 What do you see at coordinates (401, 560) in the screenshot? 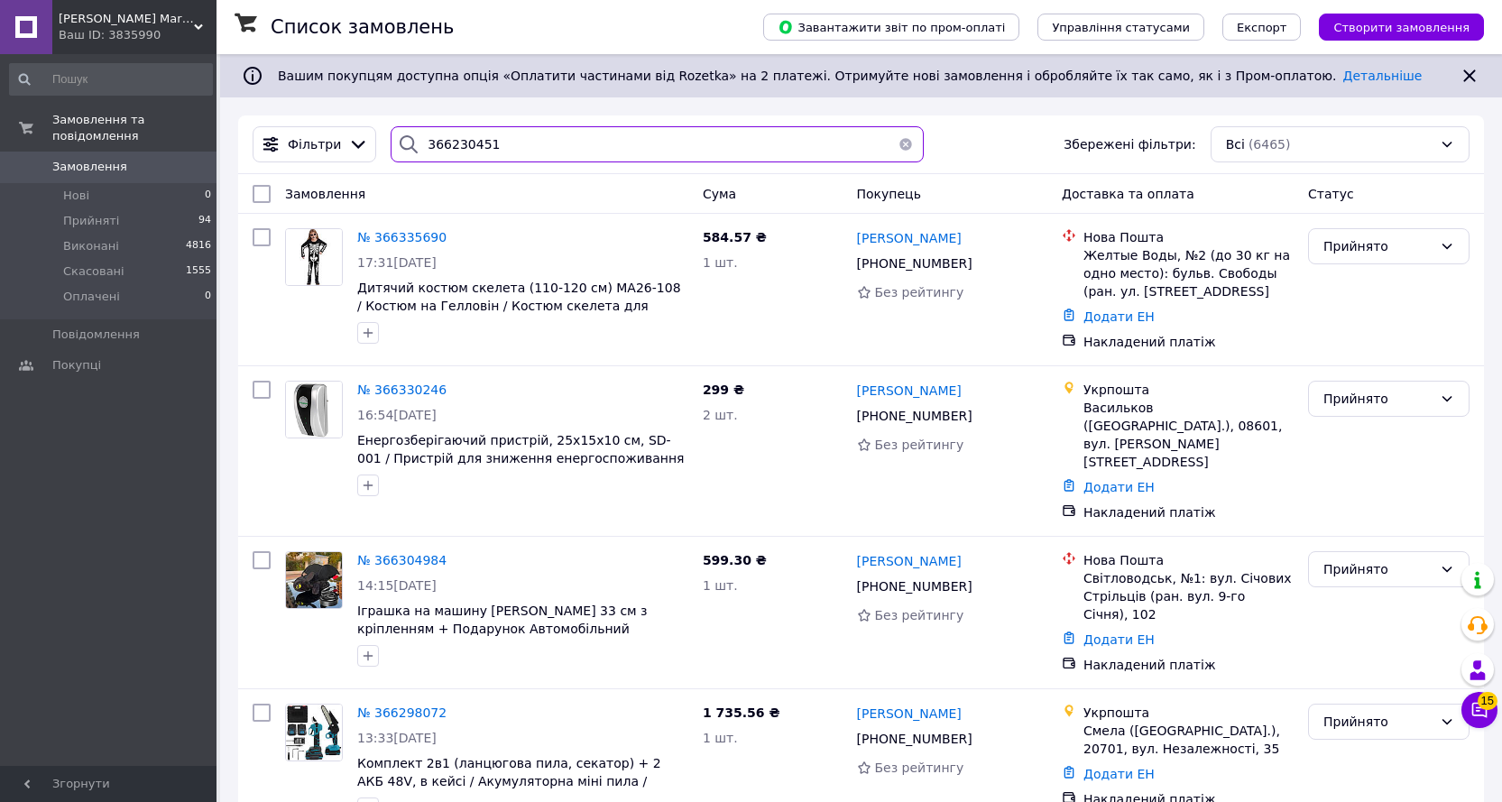
I see `a: № 366304984` at bounding box center [401, 560].